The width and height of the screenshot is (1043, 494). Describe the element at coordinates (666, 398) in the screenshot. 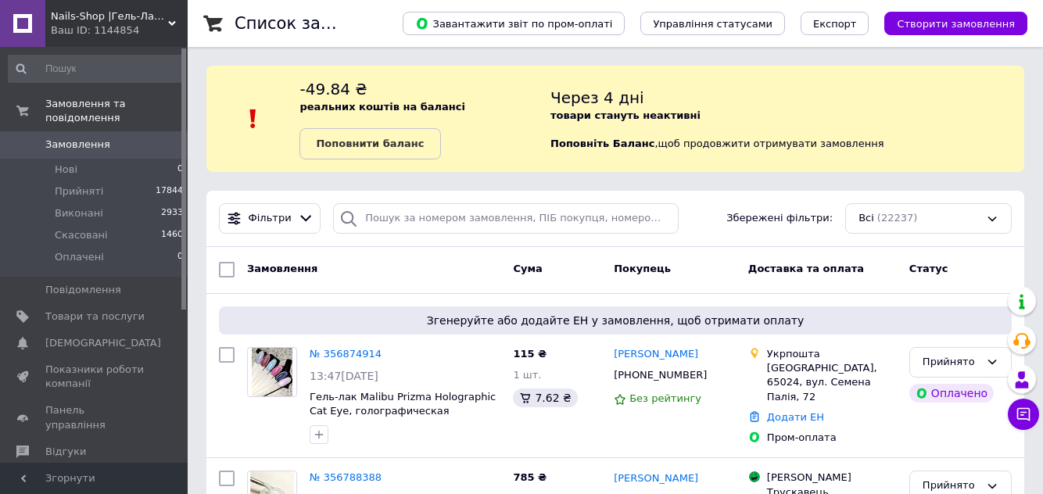

I see `span: Без рейтингу` at that location.